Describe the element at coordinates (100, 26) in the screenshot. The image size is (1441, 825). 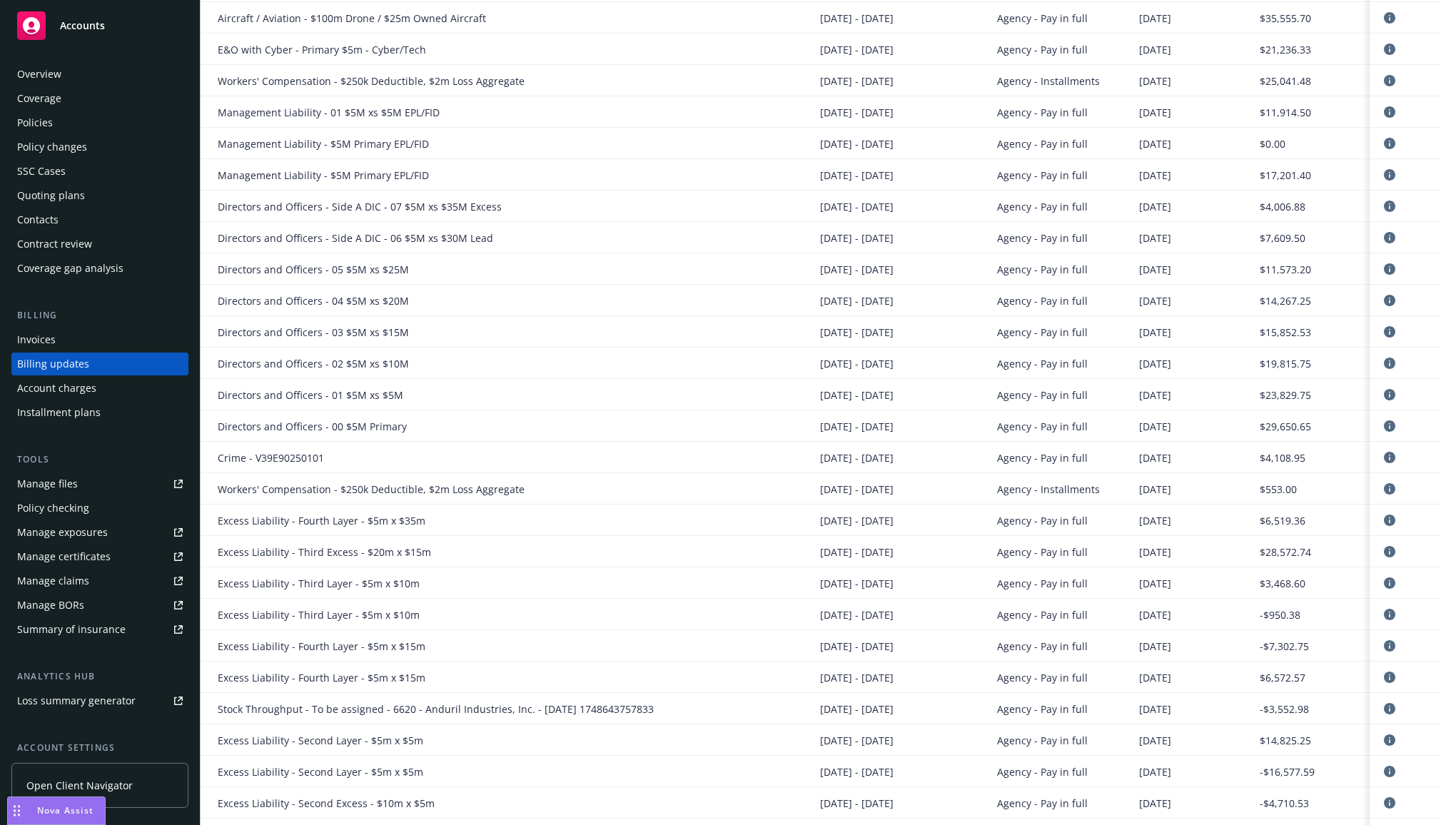
I see `a: Accounts` at that location.